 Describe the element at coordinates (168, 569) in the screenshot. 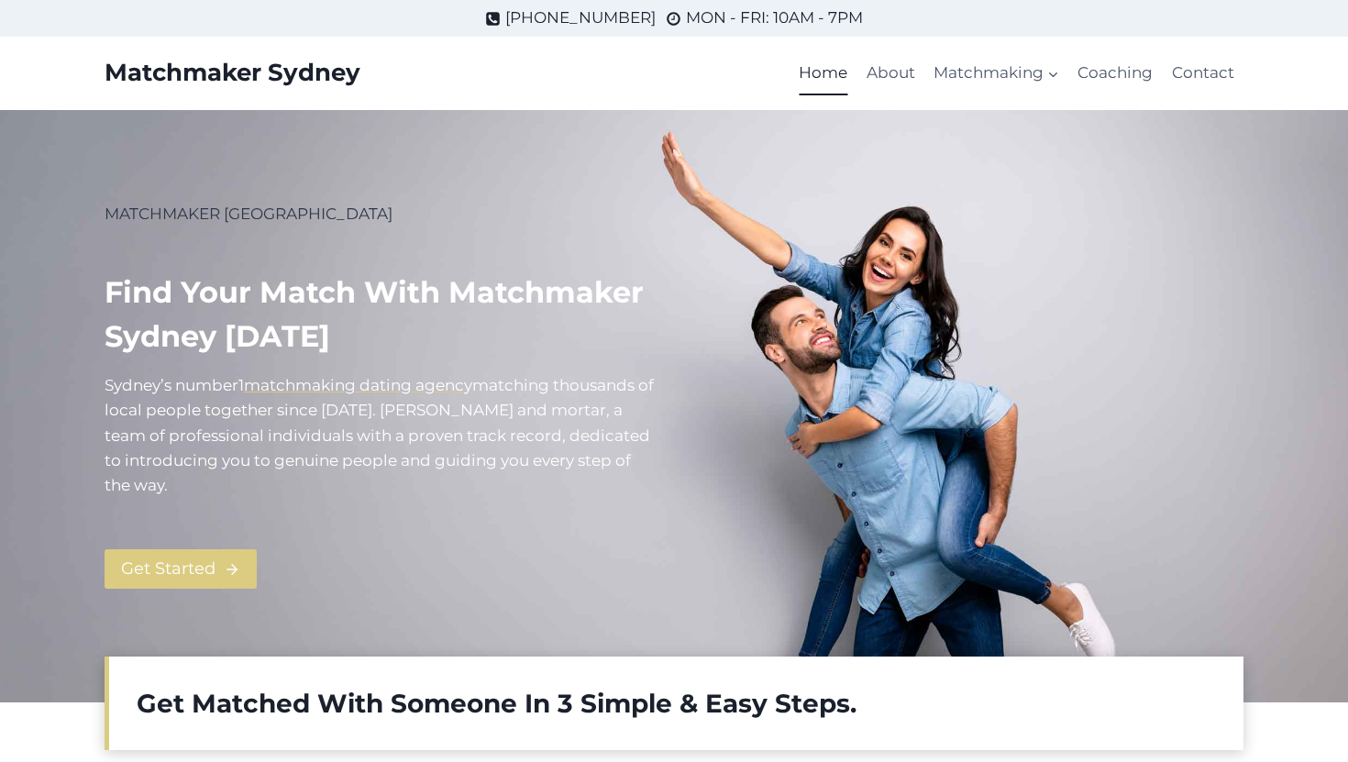

I see `span: Get Started` at that location.